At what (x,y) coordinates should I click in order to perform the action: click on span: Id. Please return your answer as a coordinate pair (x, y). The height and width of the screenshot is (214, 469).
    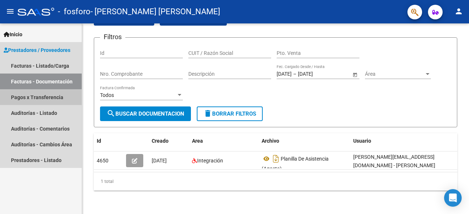
    Looking at the image, I should click on (99, 141).